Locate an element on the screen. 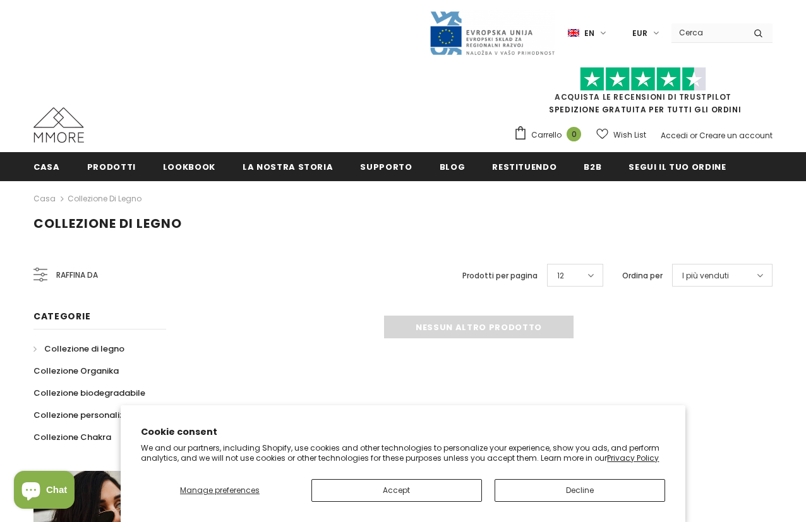 The height and width of the screenshot is (522, 806). span: en is located at coordinates (589, 33).